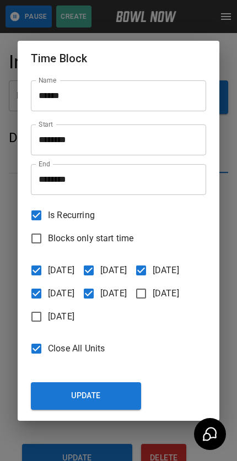 The height and width of the screenshot is (461, 237). I want to click on input: Choose time, selected time is 10:30 AM, so click(115, 140).